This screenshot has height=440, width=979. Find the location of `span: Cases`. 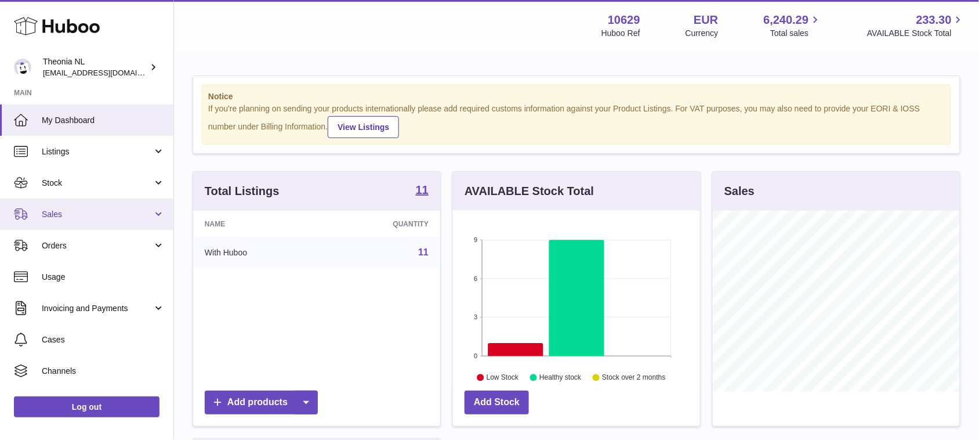

span: Cases is located at coordinates (103, 339).